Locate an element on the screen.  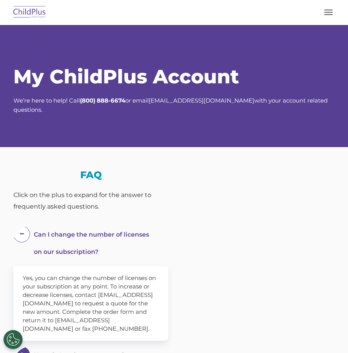
h3: FAQ is located at coordinates (91, 175).